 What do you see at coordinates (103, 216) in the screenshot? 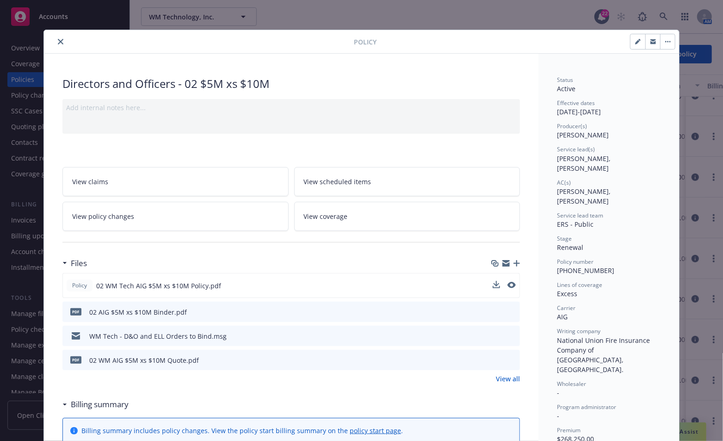
I see `span: View policy changes` at bounding box center [103, 216].